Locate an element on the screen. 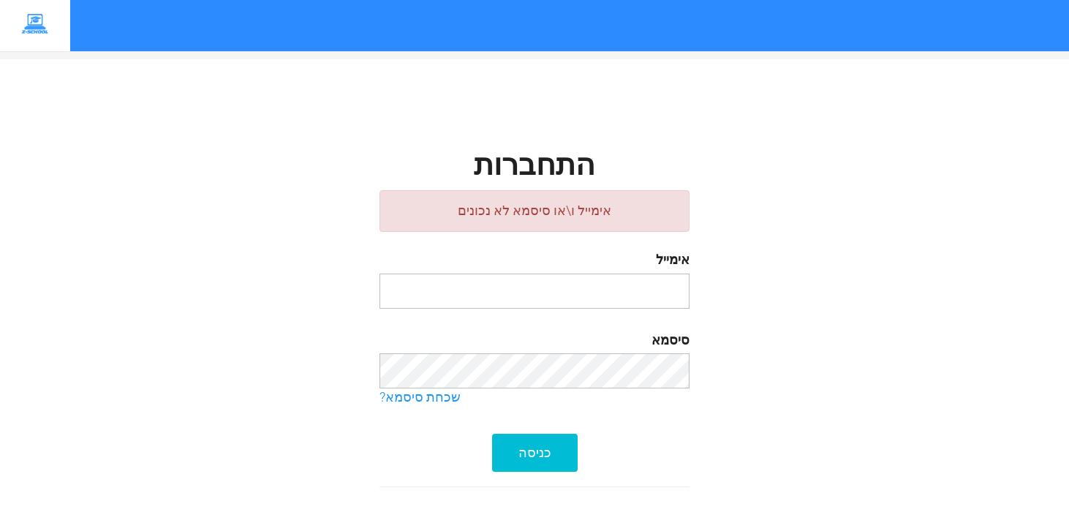 The image size is (1069, 515). label: סיסמא is located at coordinates (534, 341).